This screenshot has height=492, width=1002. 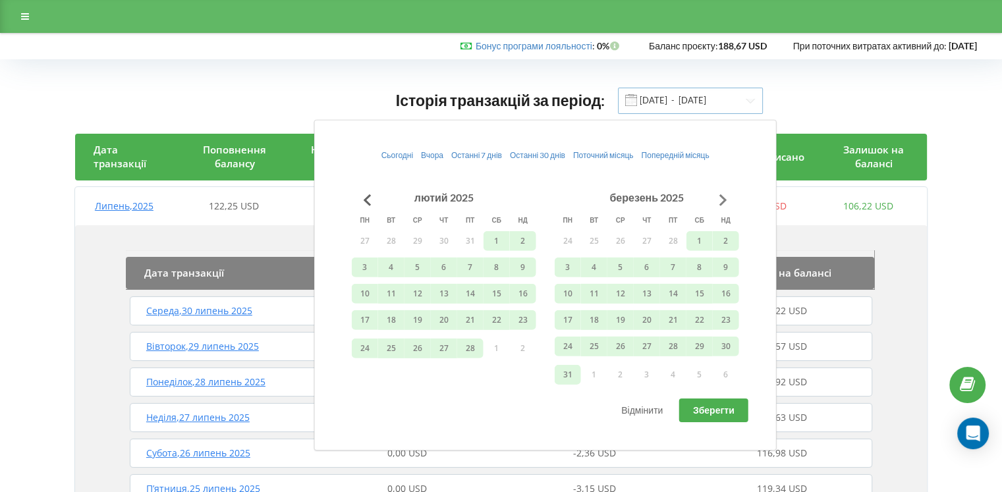 I want to click on button: 13, so click(x=647, y=293).